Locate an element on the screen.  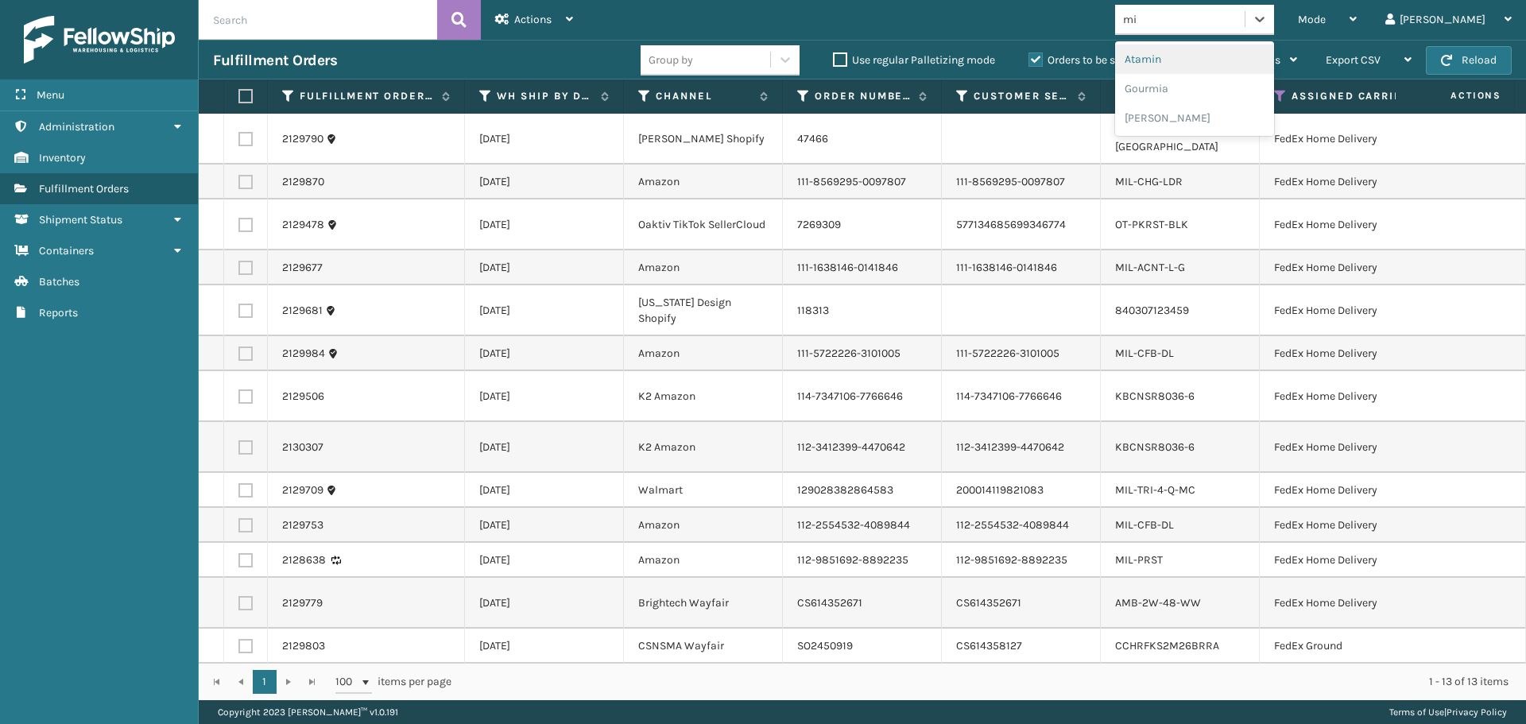
button: Reload is located at coordinates (1469, 60).